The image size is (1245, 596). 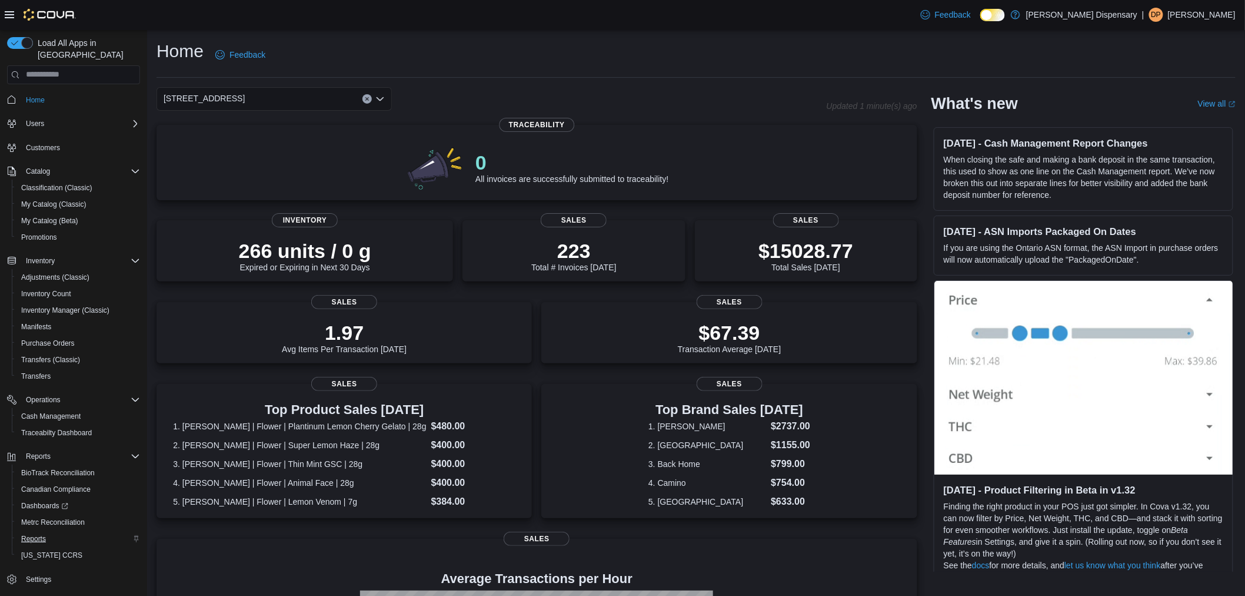 I want to click on span: My Catalog (Beta), so click(x=78, y=221).